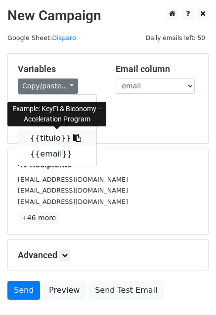 The height and width of the screenshot is (315, 216). What do you see at coordinates (41, 38) in the screenshot?
I see `small: Google Sheet:` at bounding box center [41, 38].